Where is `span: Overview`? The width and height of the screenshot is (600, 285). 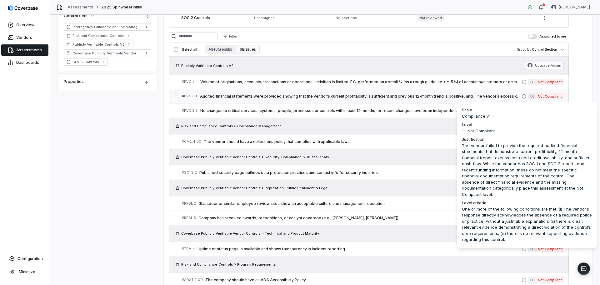
span: Overview is located at coordinates (25, 25).